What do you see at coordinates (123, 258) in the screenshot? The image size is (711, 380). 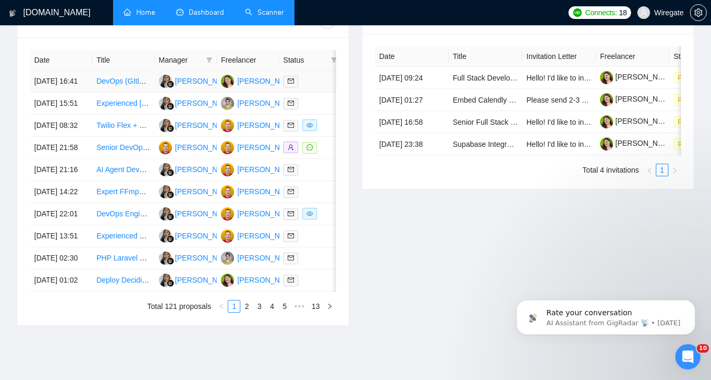 I see `td: PHP Laravel Developer for Document System` at bounding box center [123, 258].